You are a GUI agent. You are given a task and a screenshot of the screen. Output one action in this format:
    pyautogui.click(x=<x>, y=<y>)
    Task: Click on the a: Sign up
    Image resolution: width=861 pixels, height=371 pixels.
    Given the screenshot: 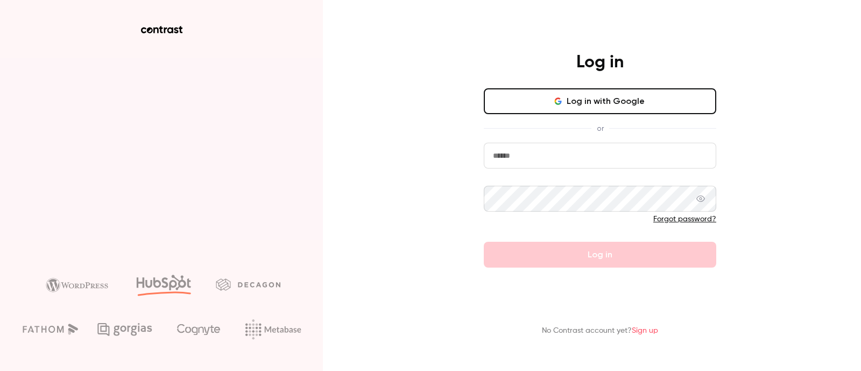 What is the action you would take?
    pyautogui.click(x=645, y=331)
    